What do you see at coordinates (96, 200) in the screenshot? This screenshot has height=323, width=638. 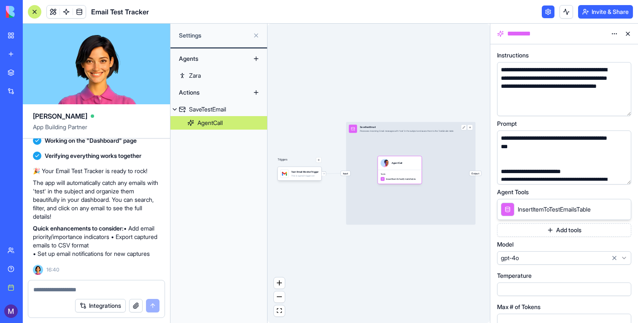 I see `p: The app will automatically catch any emails with 'test' in the subject and organize them beautifu...` at bounding box center [96, 200].